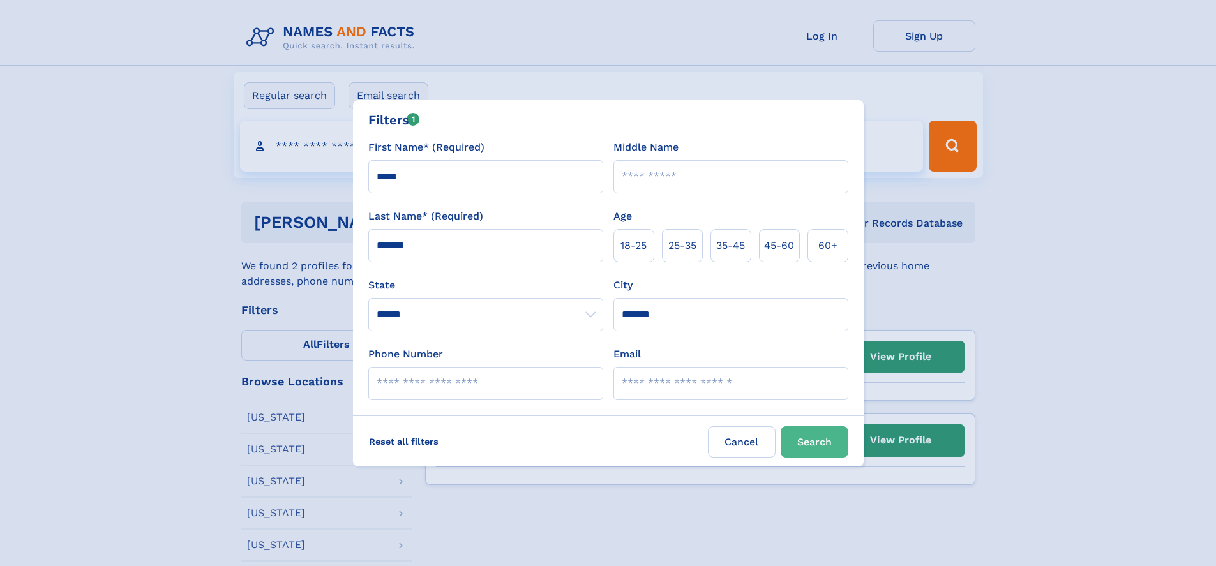 The width and height of the screenshot is (1216, 566). What do you see at coordinates (633, 246) in the screenshot?
I see `span: 18‑25` at bounding box center [633, 246].